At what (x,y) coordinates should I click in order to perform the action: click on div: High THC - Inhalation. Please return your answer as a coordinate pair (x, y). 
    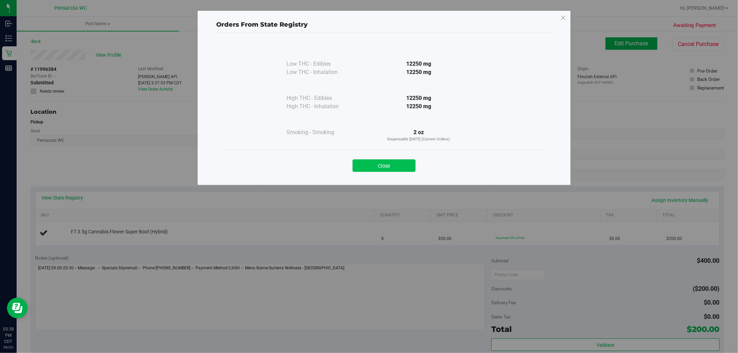
    Looking at the image, I should click on (321, 107).